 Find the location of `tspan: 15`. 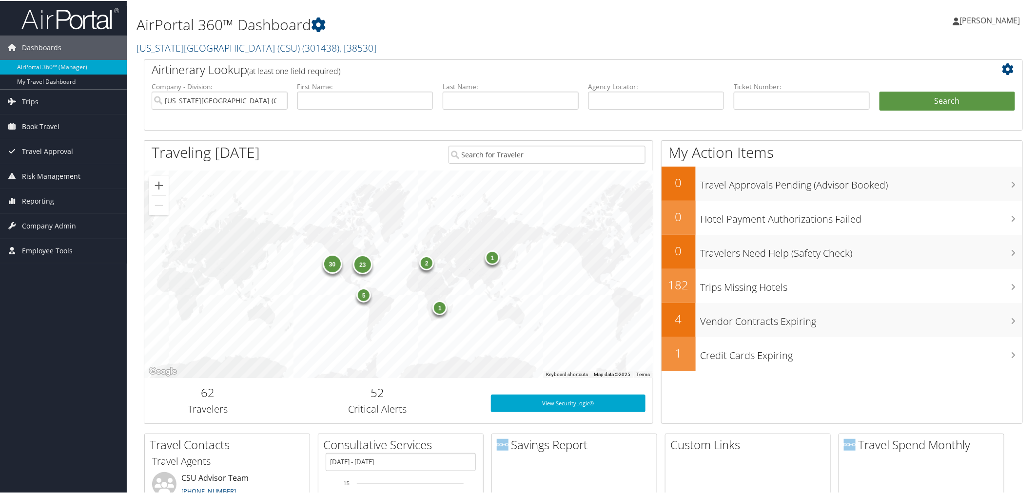

tspan: 15 is located at coordinates (347, 483).